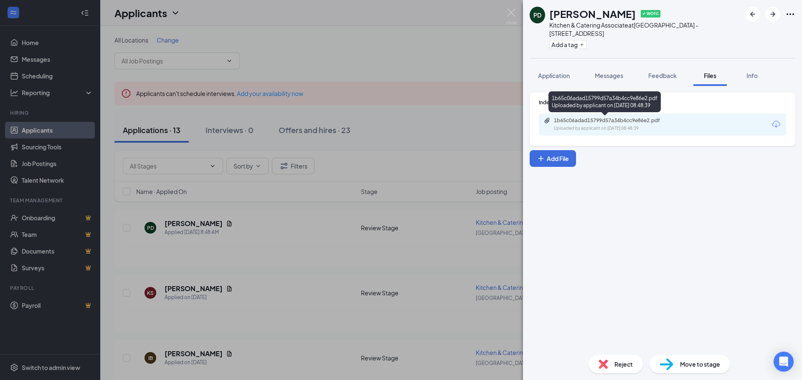 The height and width of the screenshot is (380, 802). I want to click on div: Open Intercom Messenger, so click(783, 362).